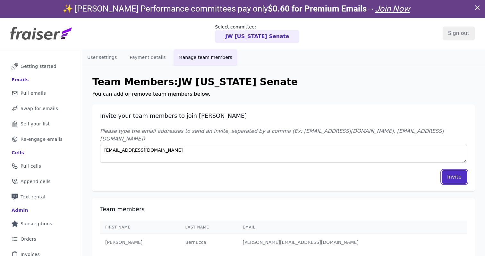  What do you see at coordinates (41, 239) in the screenshot?
I see `a: Orders` at bounding box center [41, 239].